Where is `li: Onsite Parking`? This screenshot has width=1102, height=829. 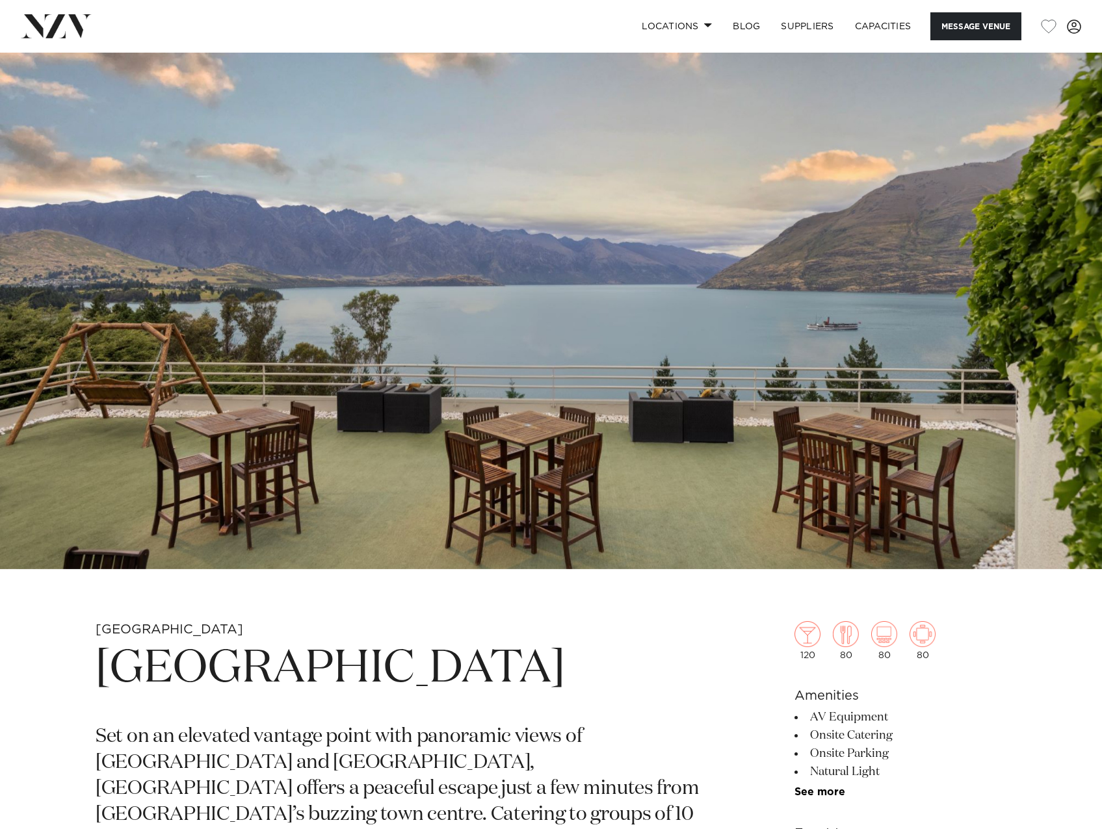
li: Onsite Parking is located at coordinates (900, 754).